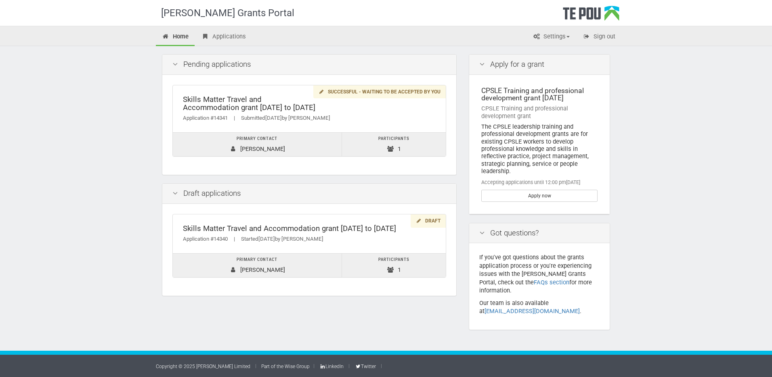 This screenshot has height=377, width=772. What do you see at coordinates (591, 16) in the screenshot?
I see `div: Te Pou Logo` at bounding box center [591, 16].